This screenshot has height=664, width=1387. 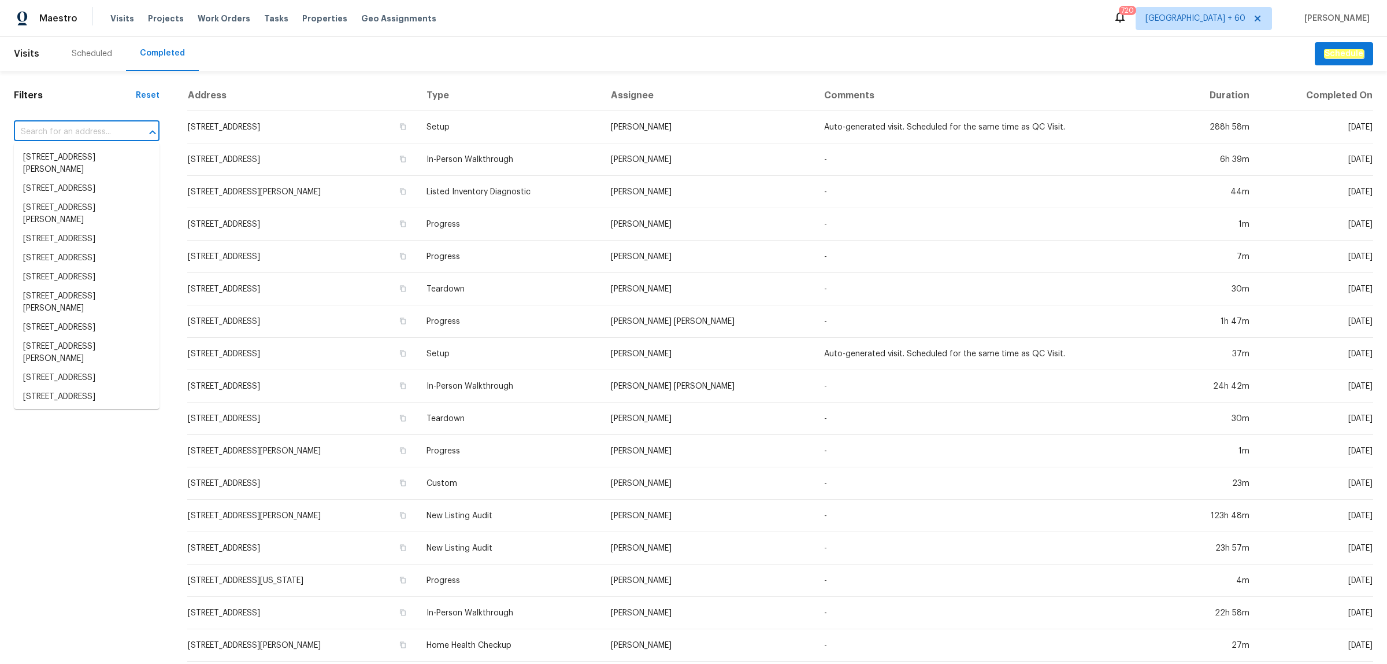 I want to click on td: Setup, so click(x=509, y=127).